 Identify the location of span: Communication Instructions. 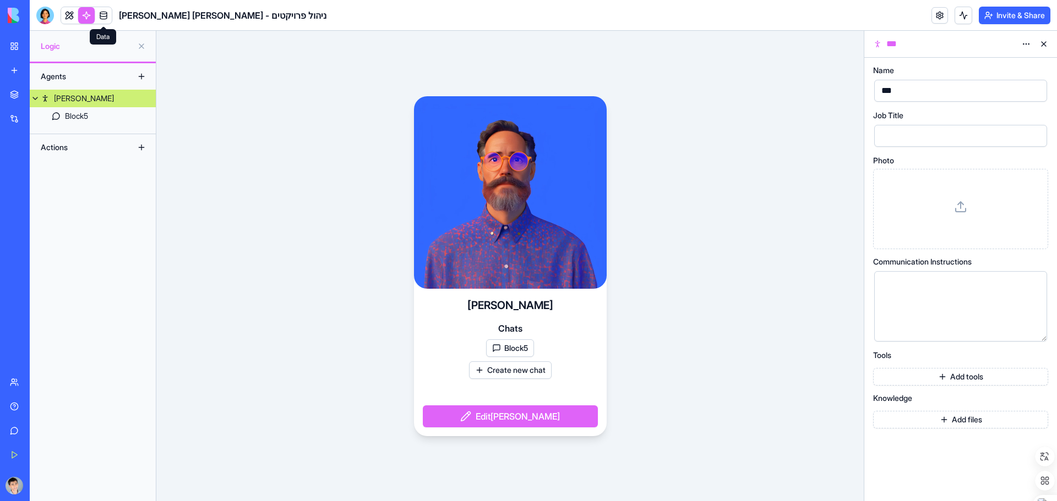
(922, 262).